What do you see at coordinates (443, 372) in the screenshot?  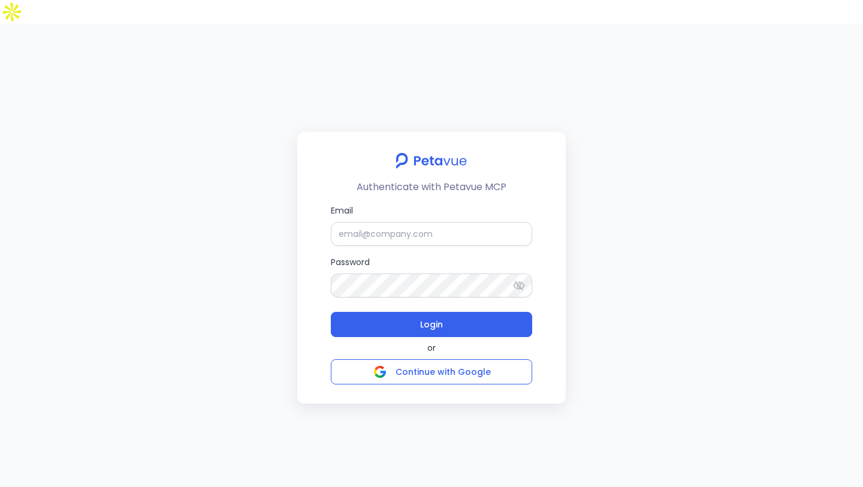 I see `span: Continue with Google` at bounding box center [443, 372].